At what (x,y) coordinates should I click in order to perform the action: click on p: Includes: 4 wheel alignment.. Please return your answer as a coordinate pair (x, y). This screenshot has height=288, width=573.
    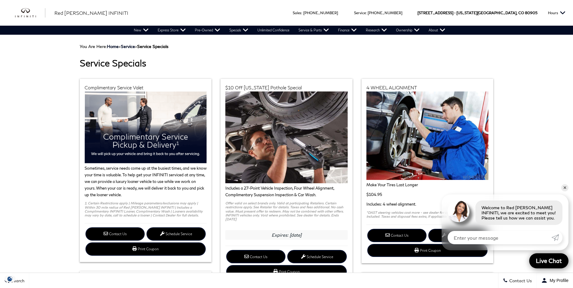
    Looking at the image, I should click on (427, 204).